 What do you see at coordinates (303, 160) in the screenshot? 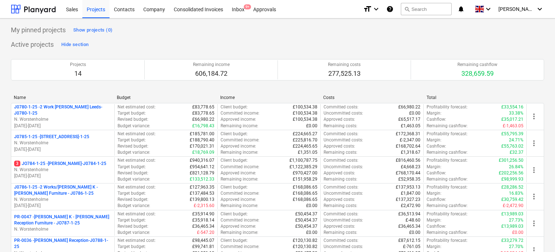
I see `p: £1,100,787.75` at bounding box center [303, 160].